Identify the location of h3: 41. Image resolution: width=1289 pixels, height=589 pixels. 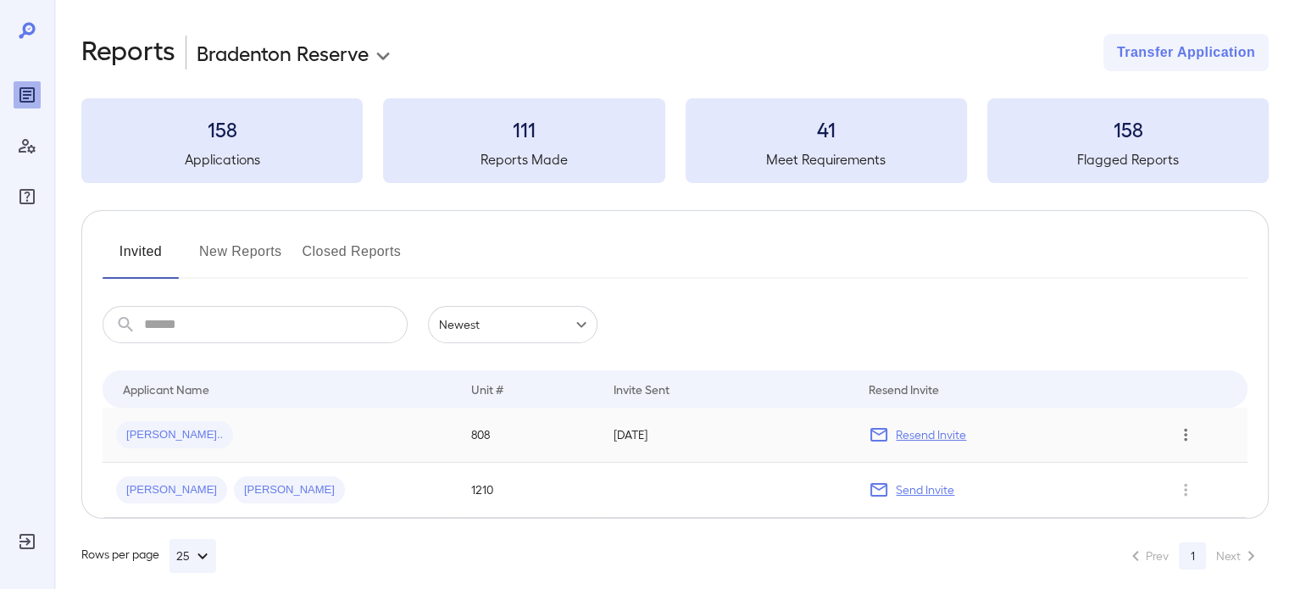
(826, 129).